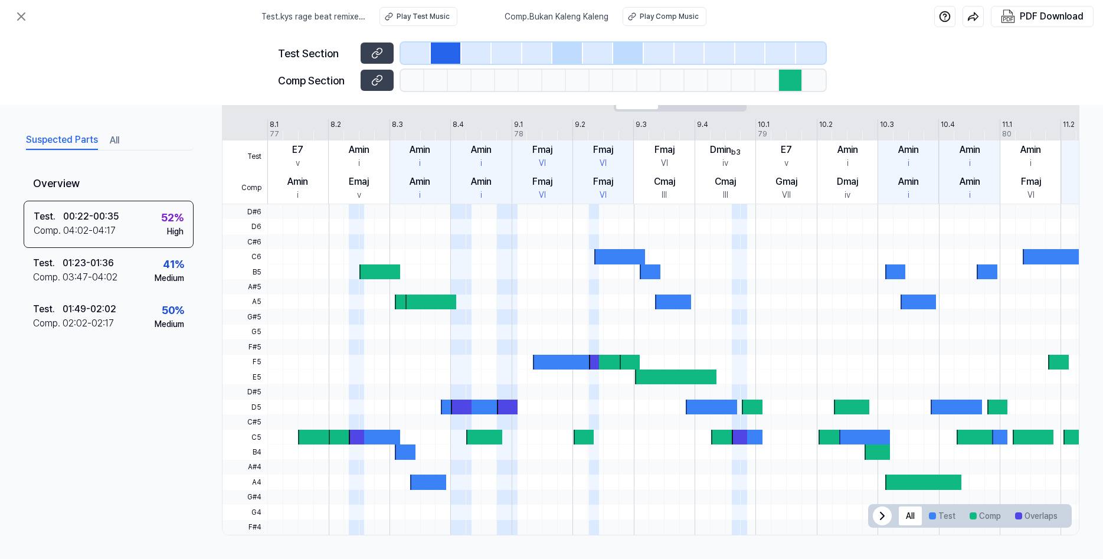 This screenshot has width=1103, height=559. I want to click on div: Comp Section, so click(316, 80).